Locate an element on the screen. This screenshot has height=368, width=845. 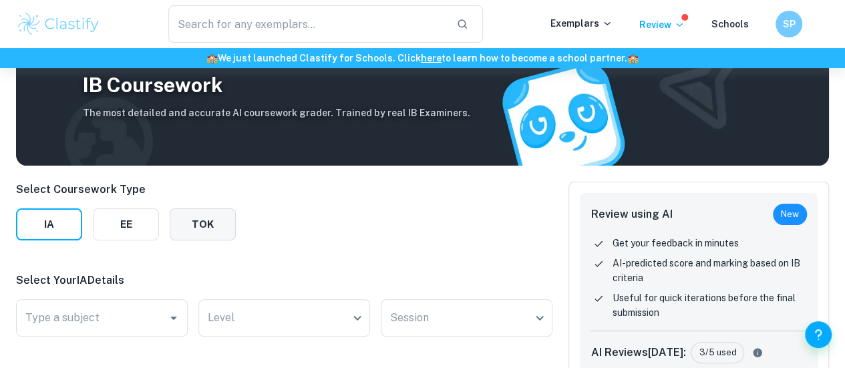
button: TOK is located at coordinates (202, 225).